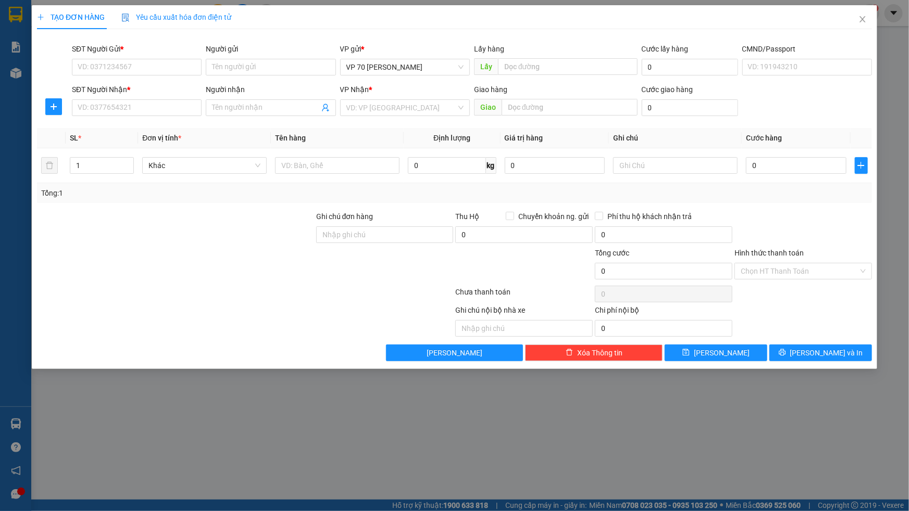  What do you see at coordinates (599, 353) in the screenshot?
I see `span: Xóa Thông tin` at bounding box center [599, 353].